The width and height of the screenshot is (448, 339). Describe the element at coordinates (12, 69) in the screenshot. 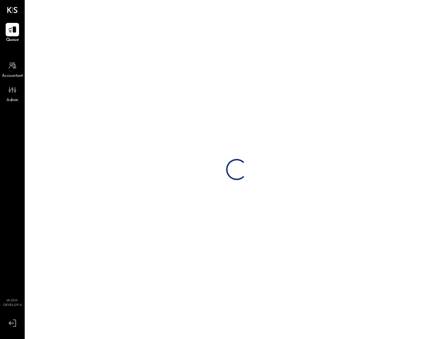

I see `a: Accountant` at that location.